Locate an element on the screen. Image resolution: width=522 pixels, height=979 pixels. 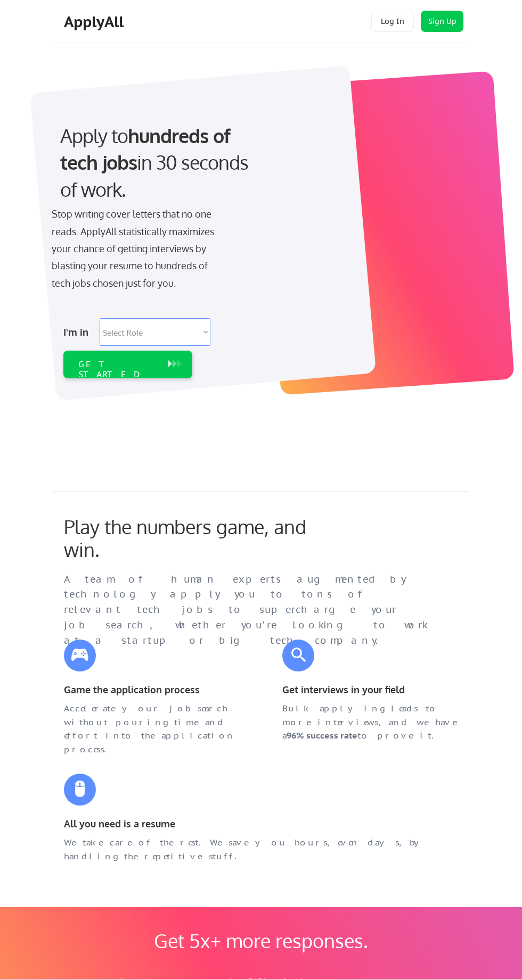
div: A team of human experts augmented by technology apply you to tons of relevant tech jobs to superc... is located at coordinates (249, 610).